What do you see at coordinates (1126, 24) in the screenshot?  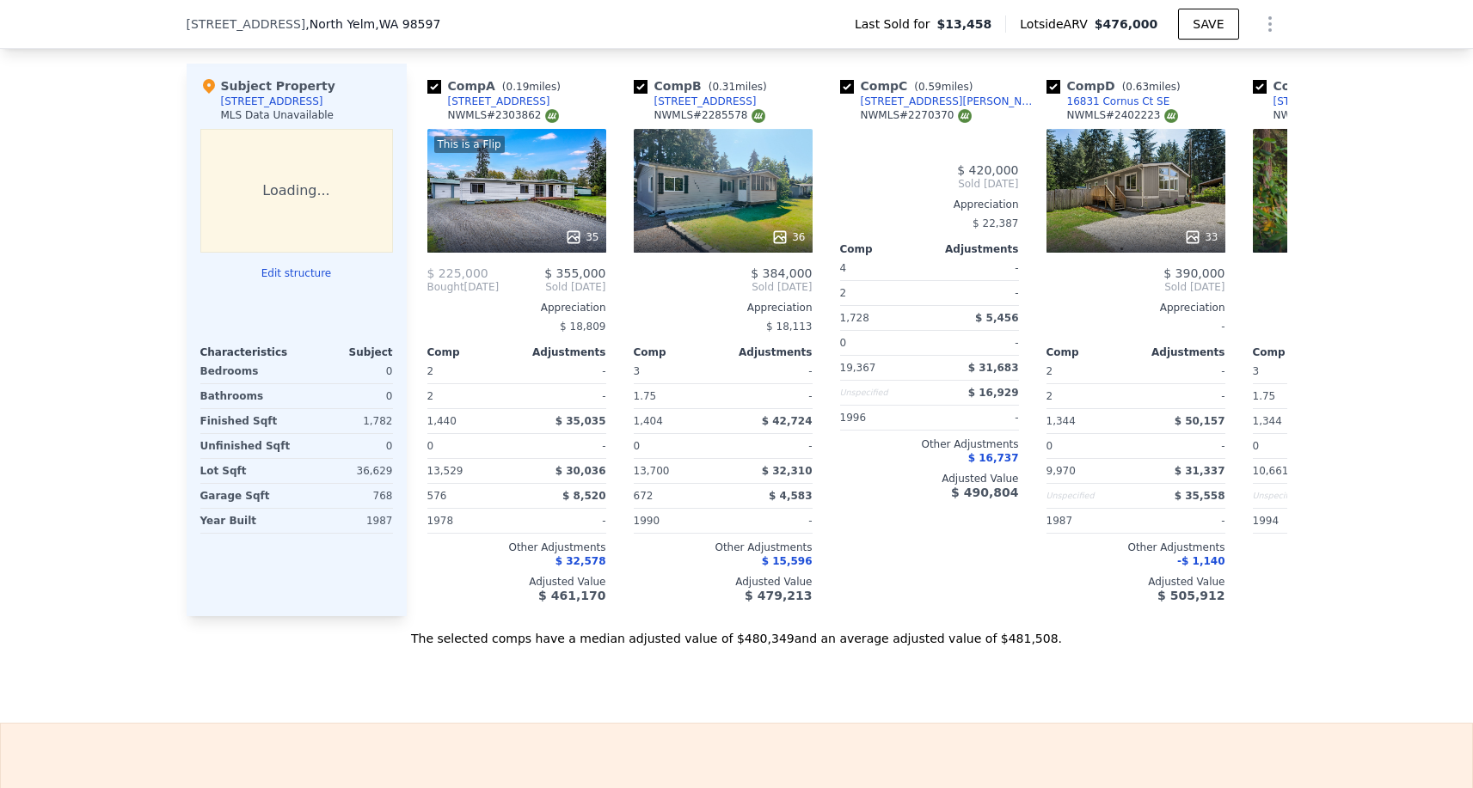 I see `span: $476,000` at bounding box center [1126, 24].